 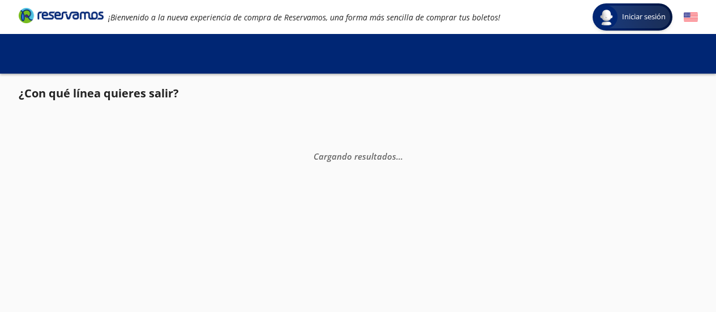 What do you see at coordinates (98, 93) in the screenshot?
I see `p: ¿Con qué línea quieres salir?` at bounding box center [98, 93].